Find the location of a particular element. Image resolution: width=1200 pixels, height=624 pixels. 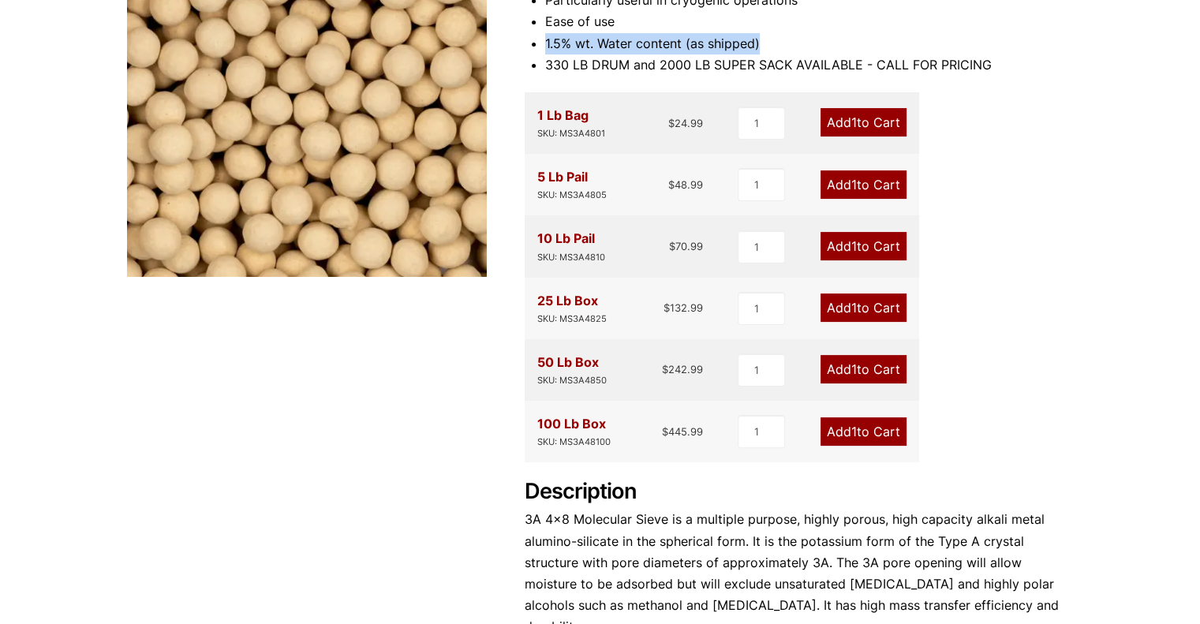

div: SKU: MS3A4805 is located at coordinates (572, 195).